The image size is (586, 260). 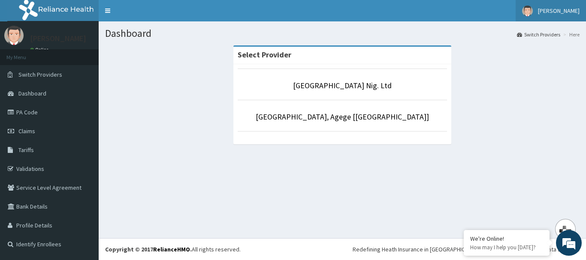 What do you see at coordinates (507, 247) in the screenshot?
I see `p: How may I help you today?` at bounding box center [507, 247].